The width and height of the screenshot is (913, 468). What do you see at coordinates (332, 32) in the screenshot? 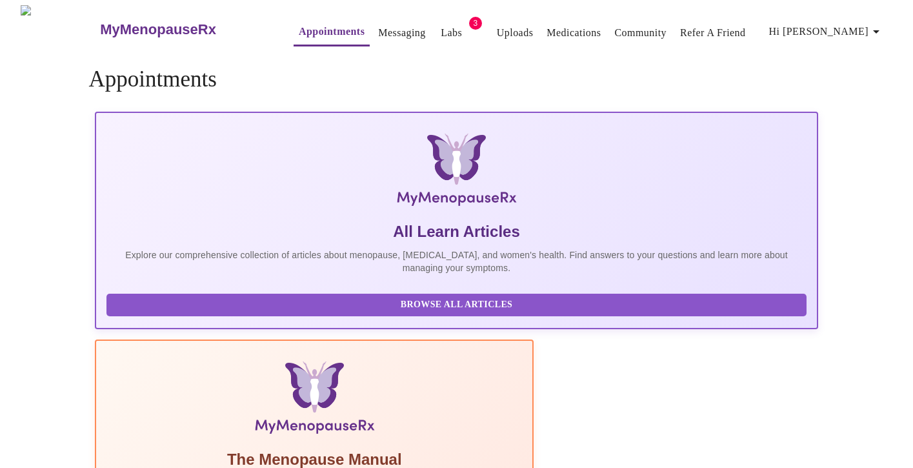
I see `button: Appointments` at bounding box center [332, 32].